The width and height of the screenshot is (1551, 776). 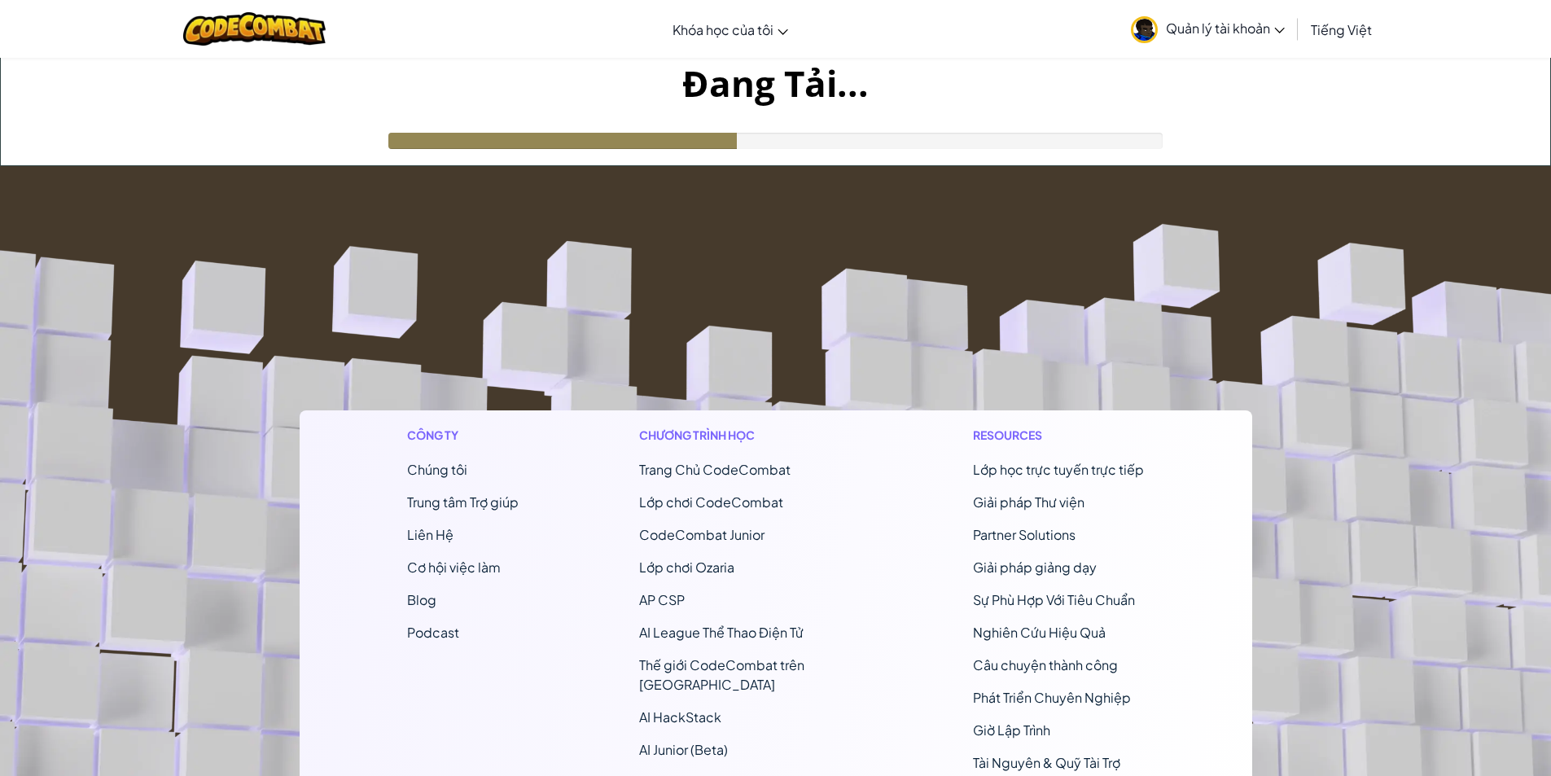 What do you see at coordinates (711, 501) in the screenshot?
I see `a: Lớp chơi CodeCombat` at bounding box center [711, 501].